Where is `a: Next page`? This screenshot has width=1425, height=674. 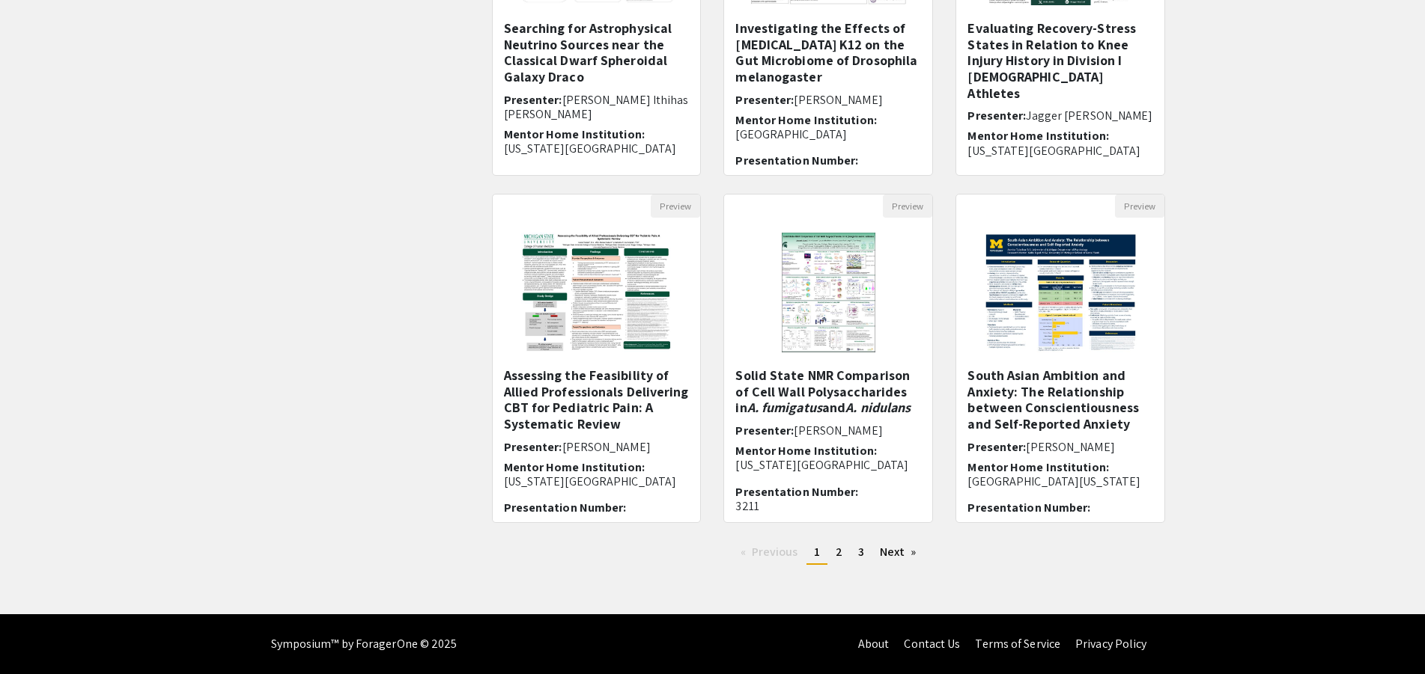 a: Next page is located at coordinates (898, 552).